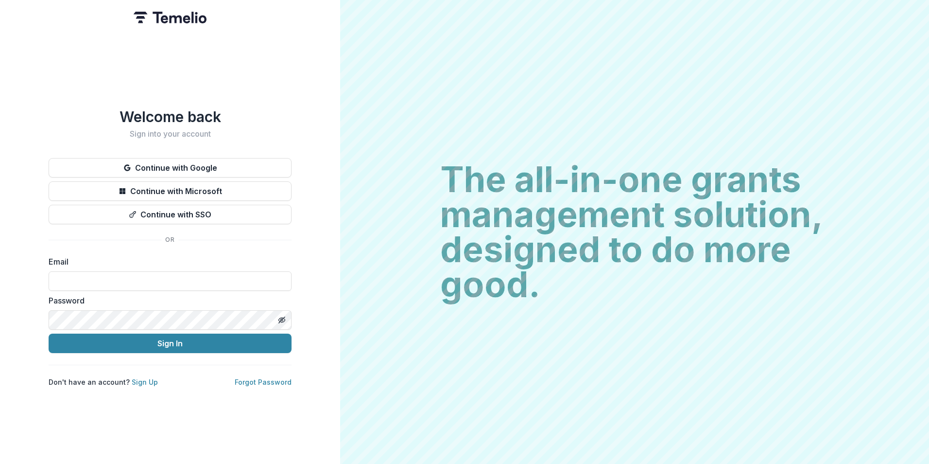  Describe the element at coordinates (170, 191) in the screenshot. I see `button: Continue with Microsoft` at that location.